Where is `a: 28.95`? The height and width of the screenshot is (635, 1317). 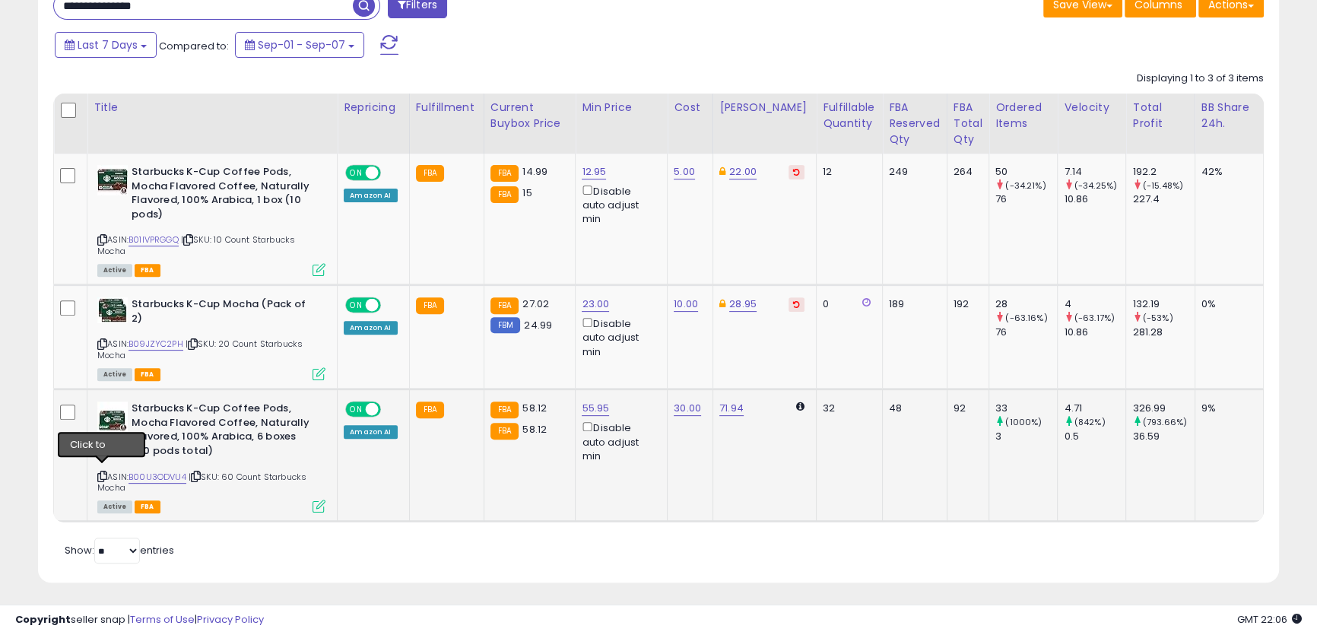 a: 28.95 is located at coordinates (743, 304).